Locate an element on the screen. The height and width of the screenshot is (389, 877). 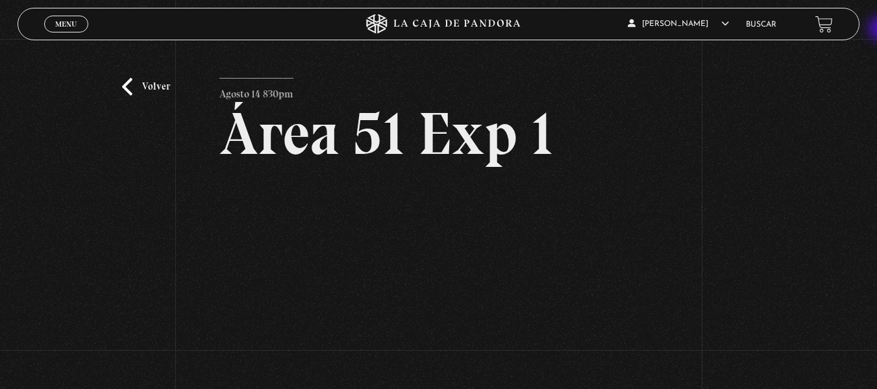
span: Menu is located at coordinates (66, 24).